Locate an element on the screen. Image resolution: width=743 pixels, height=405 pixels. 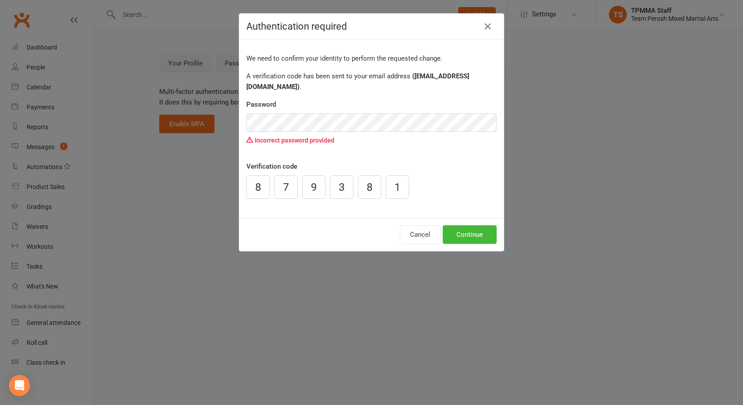
div: Incorrect password provided is located at coordinates (372, 140).